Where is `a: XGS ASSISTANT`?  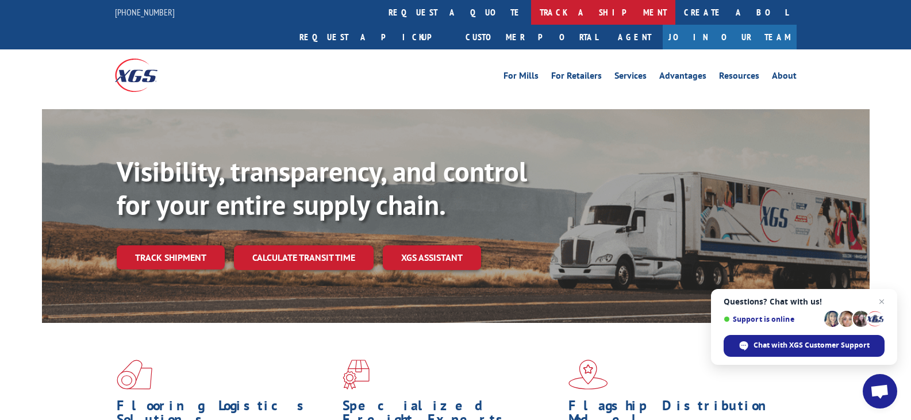
a: XGS ASSISTANT is located at coordinates (432, 258).